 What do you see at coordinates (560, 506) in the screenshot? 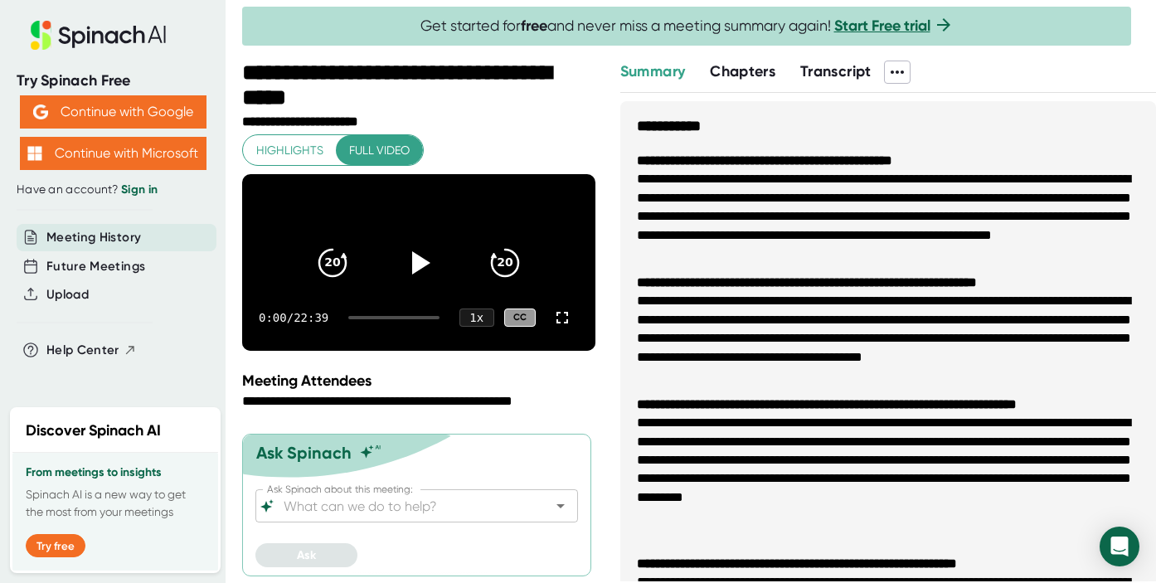
I see `button: Open` at bounding box center [560, 506].